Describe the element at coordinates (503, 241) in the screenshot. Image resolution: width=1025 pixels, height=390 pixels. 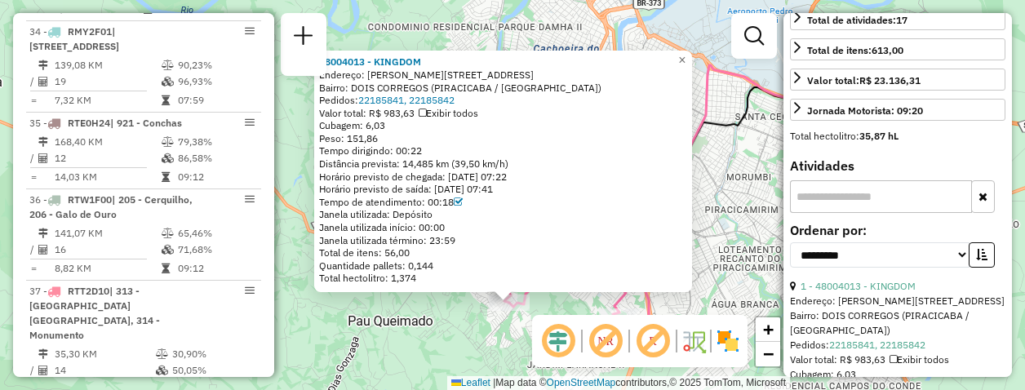
I see `div: Janela utilizada término: 23:59` at that location.